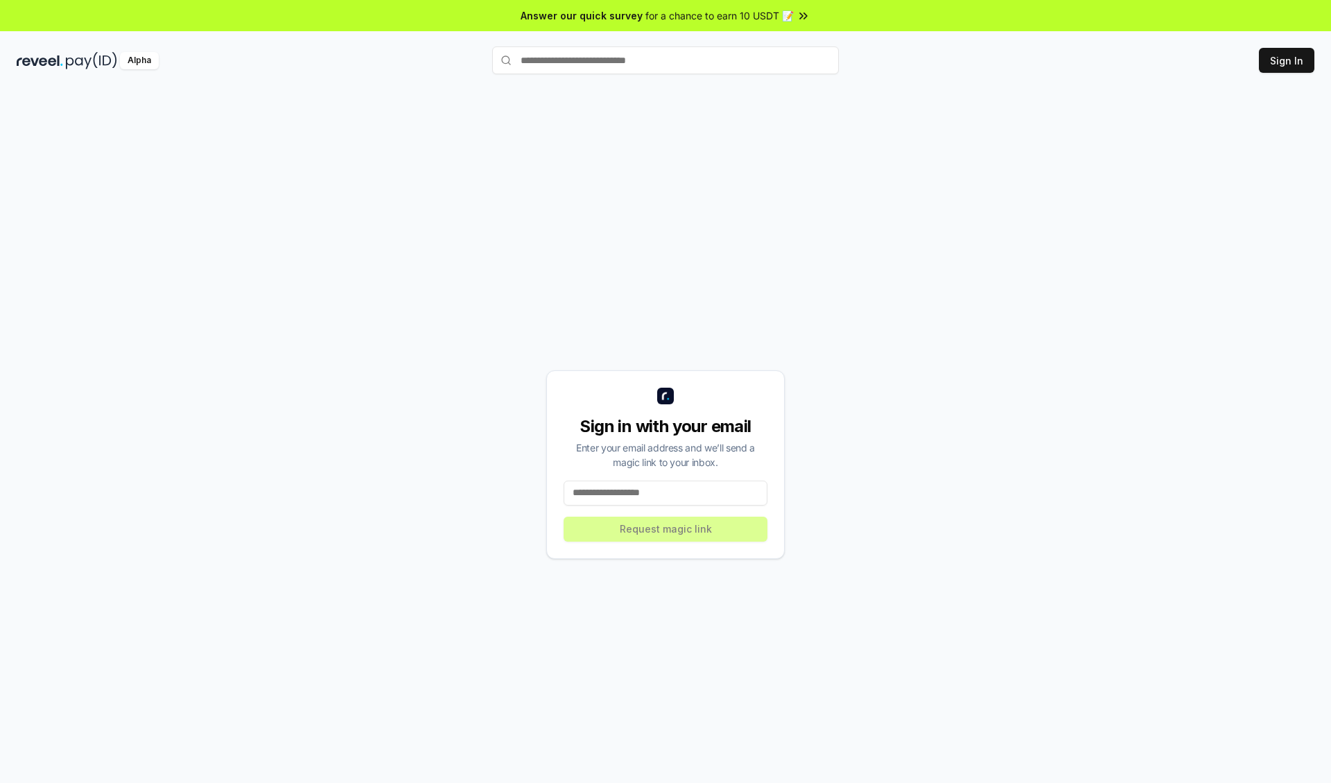 The image size is (1331, 783). Describe the element at coordinates (720, 15) in the screenshot. I see `span: for a chance to earn 10 USDT 📝` at that location.